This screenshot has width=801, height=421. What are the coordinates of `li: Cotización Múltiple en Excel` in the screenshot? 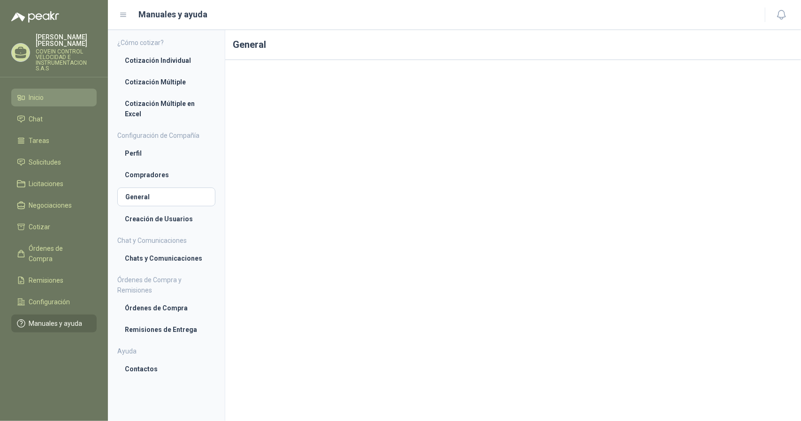 It's located at (166, 109).